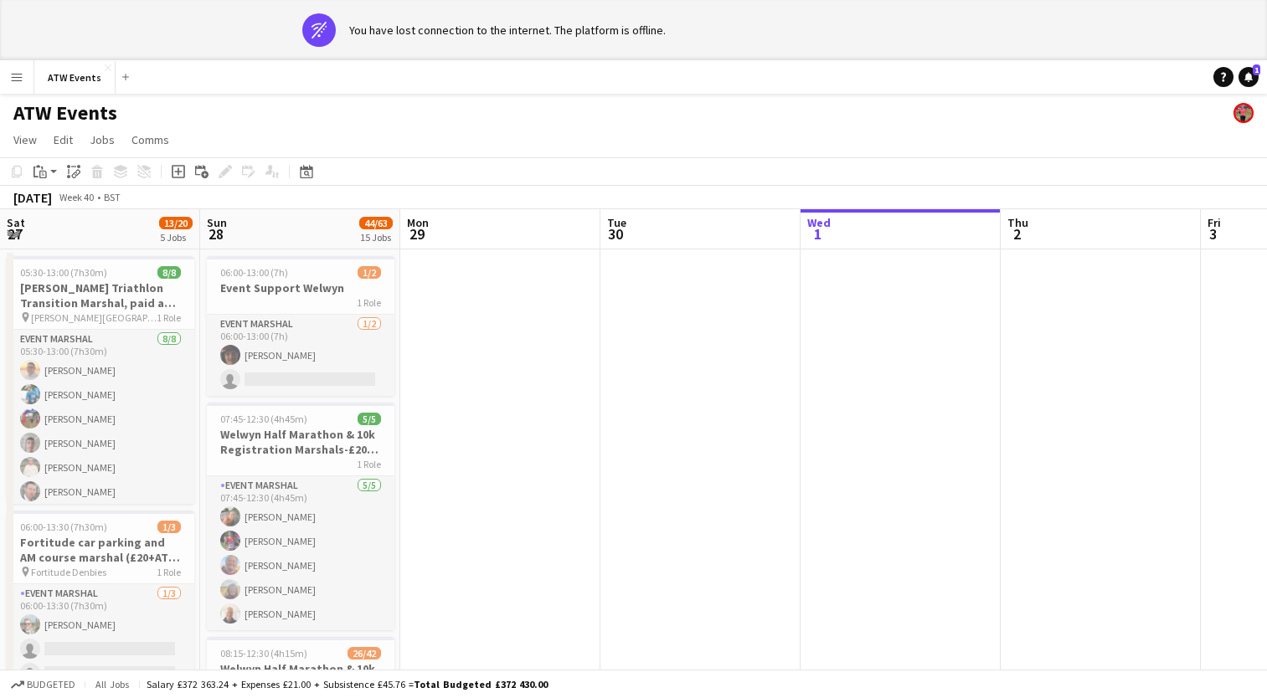 This screenshot has width=1267, height=698. Describe the element at coordinates (369, 419) in the screenshot. I see `span: 5/5` at that location.